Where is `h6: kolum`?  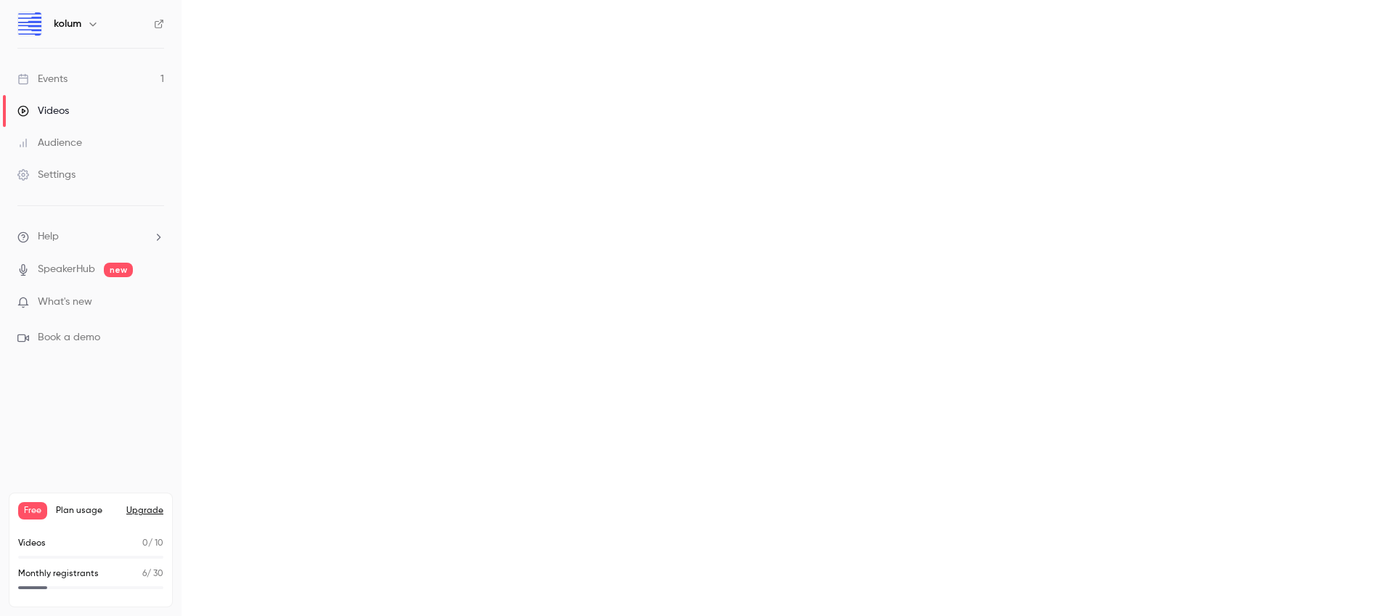 h6: kolum is located at coordinates (67, 24).